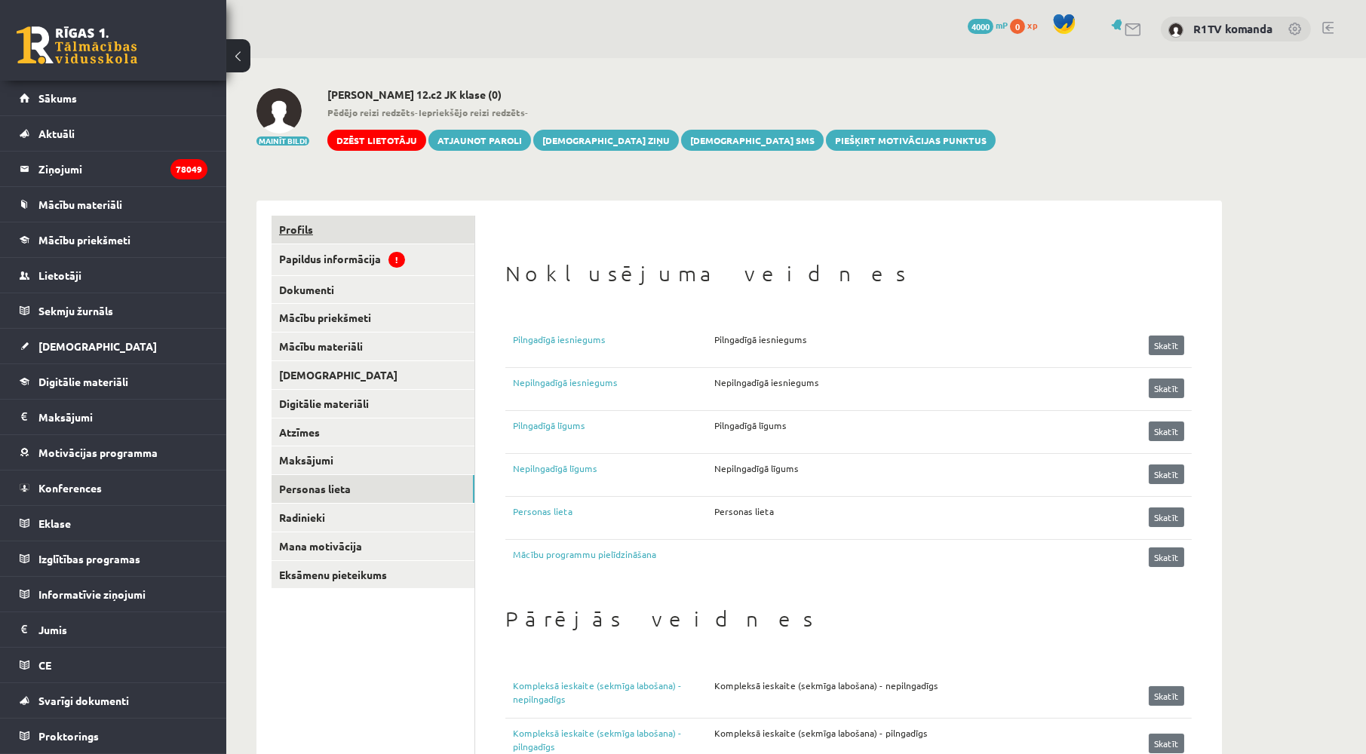  I want to click on span: Svarīgi dokumenti, so click(84, 701).